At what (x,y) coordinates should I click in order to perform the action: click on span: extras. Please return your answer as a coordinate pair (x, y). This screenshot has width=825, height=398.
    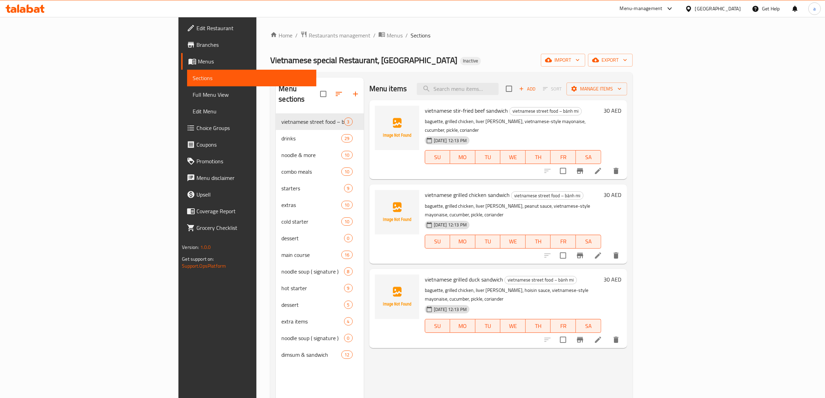
    Looking at the image, I should click on (311, 205).